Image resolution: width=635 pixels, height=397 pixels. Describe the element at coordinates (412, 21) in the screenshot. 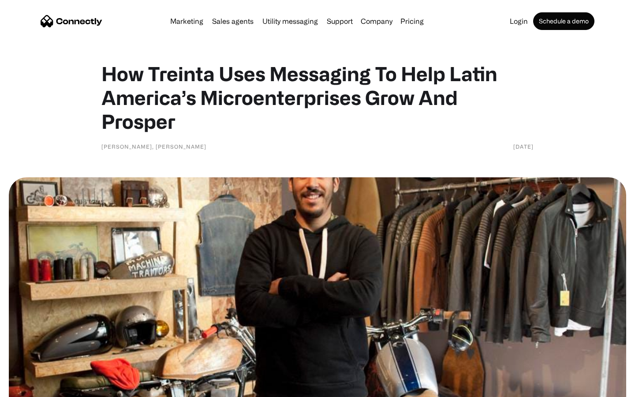

I see `a: Pricing` at that location.